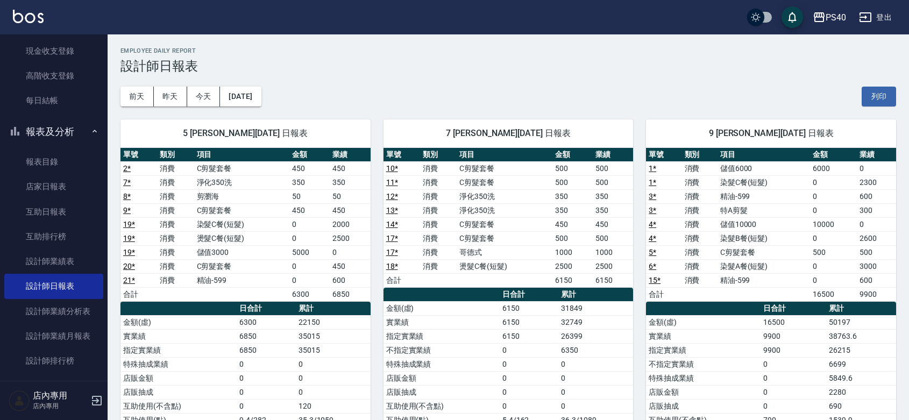 The height and width of the screenshot is (420, 909). I want to click on td: 淨化350洗, so click(242, 182).